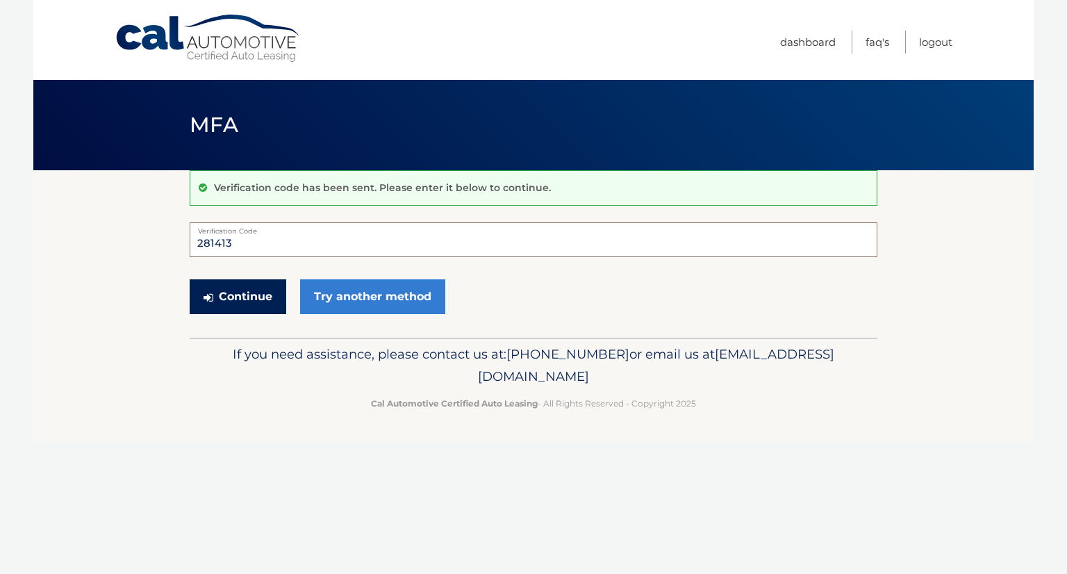 This screenshot has width=1067, height=574. Describe the element at coordinates (533, 365) in the screenshot. I see `p: If you need assistance, please contact us at: or email us at` at that location.